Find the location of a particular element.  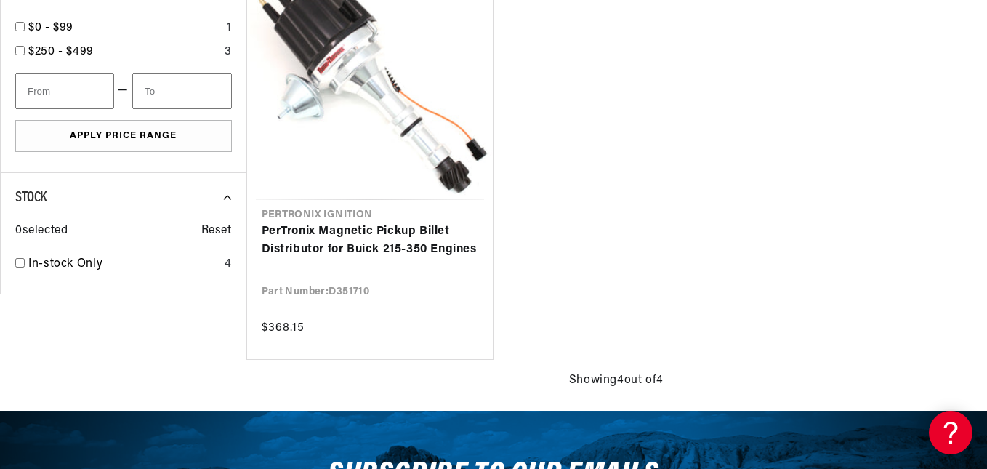

button: Apply Price Range is located at coordinates (124, 136).